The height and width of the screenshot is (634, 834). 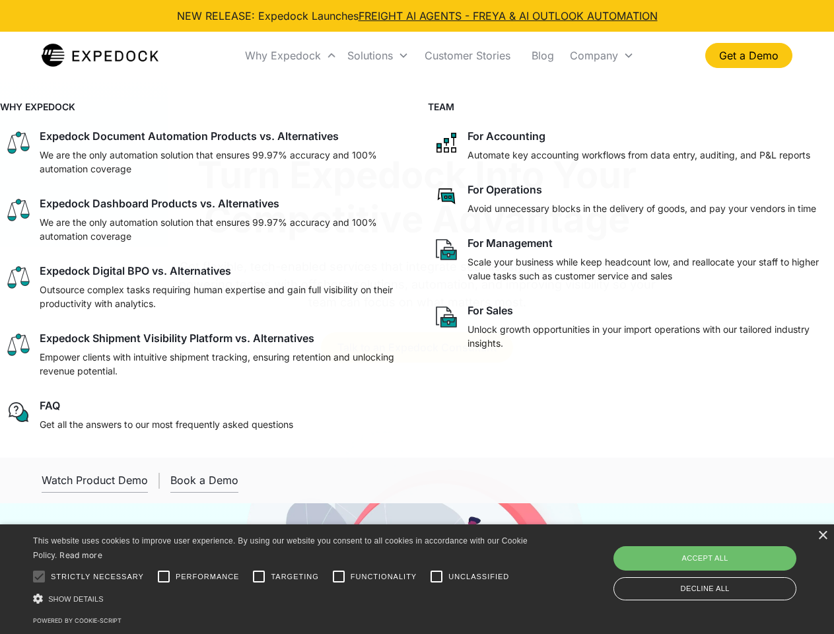 What do you see at coordinates (77, 620) in the screenshot?
I see `a: Powered by cookie-script` at bounding box center [77, 620].